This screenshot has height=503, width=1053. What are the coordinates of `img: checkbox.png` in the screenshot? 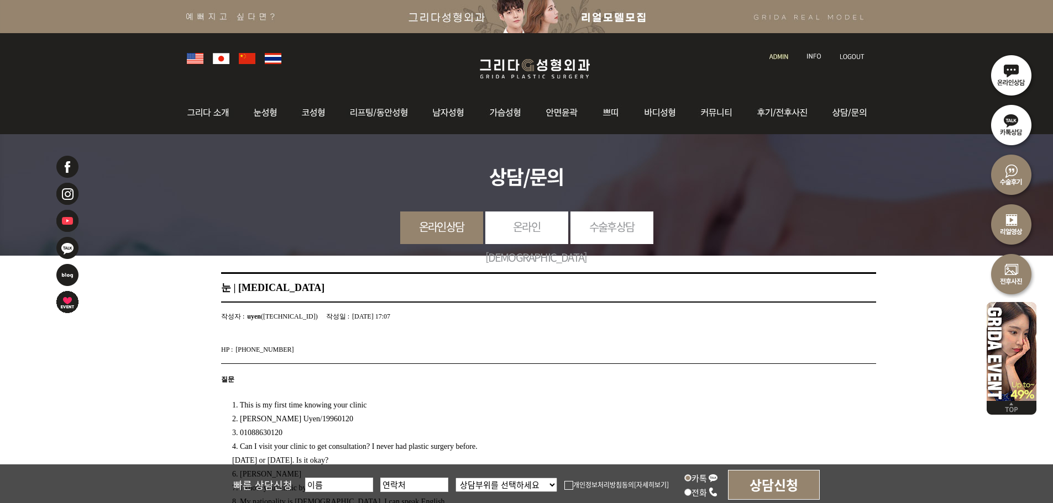 It's located at (569, 486).